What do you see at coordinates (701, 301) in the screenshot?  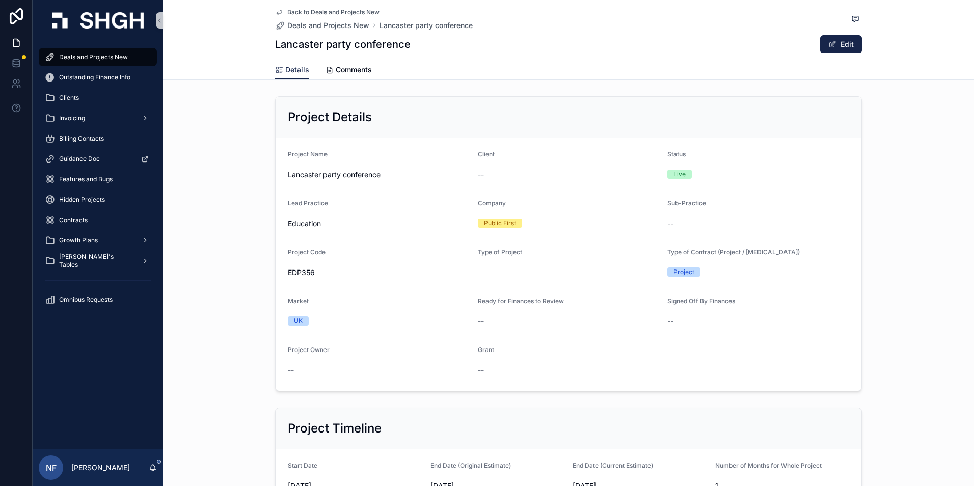 I see `span: Signed Off By Finances` at bounding box center [701, 301].